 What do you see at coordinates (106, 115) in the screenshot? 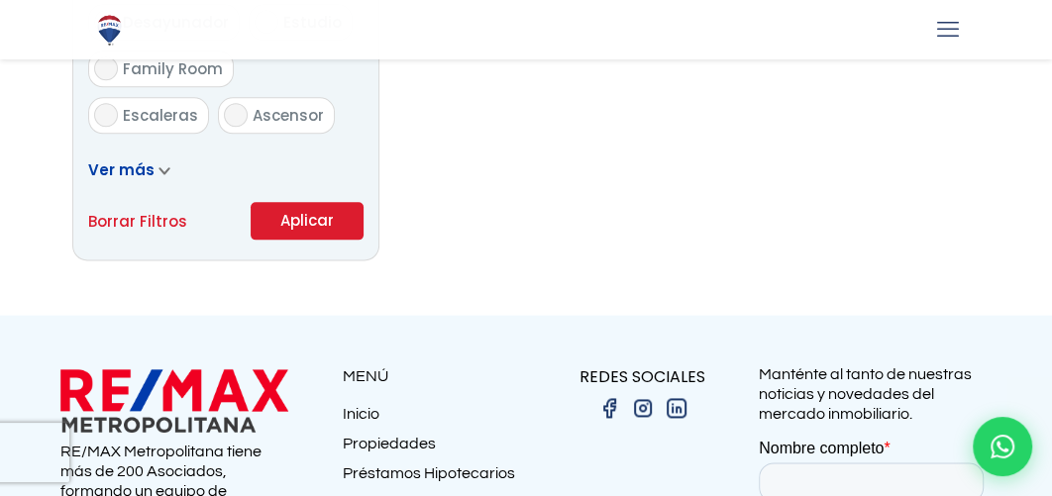
I see `input: Escaleras` at bounding box center [106, 115].